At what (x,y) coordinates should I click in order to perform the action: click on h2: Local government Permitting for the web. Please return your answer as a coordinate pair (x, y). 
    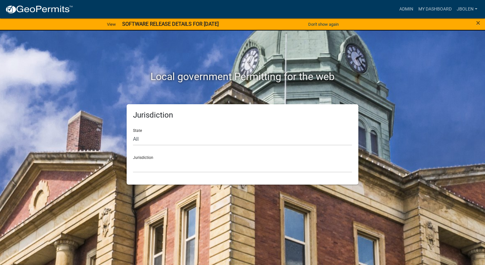
    Looking at the image, I should click on (243, 77).